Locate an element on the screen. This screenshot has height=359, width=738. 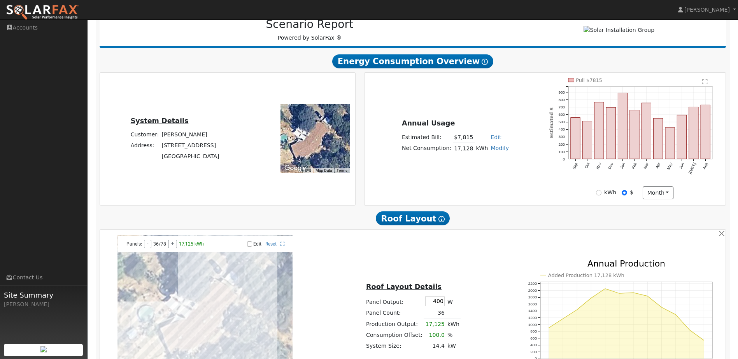
button: month is located at coordinates (657, 193).